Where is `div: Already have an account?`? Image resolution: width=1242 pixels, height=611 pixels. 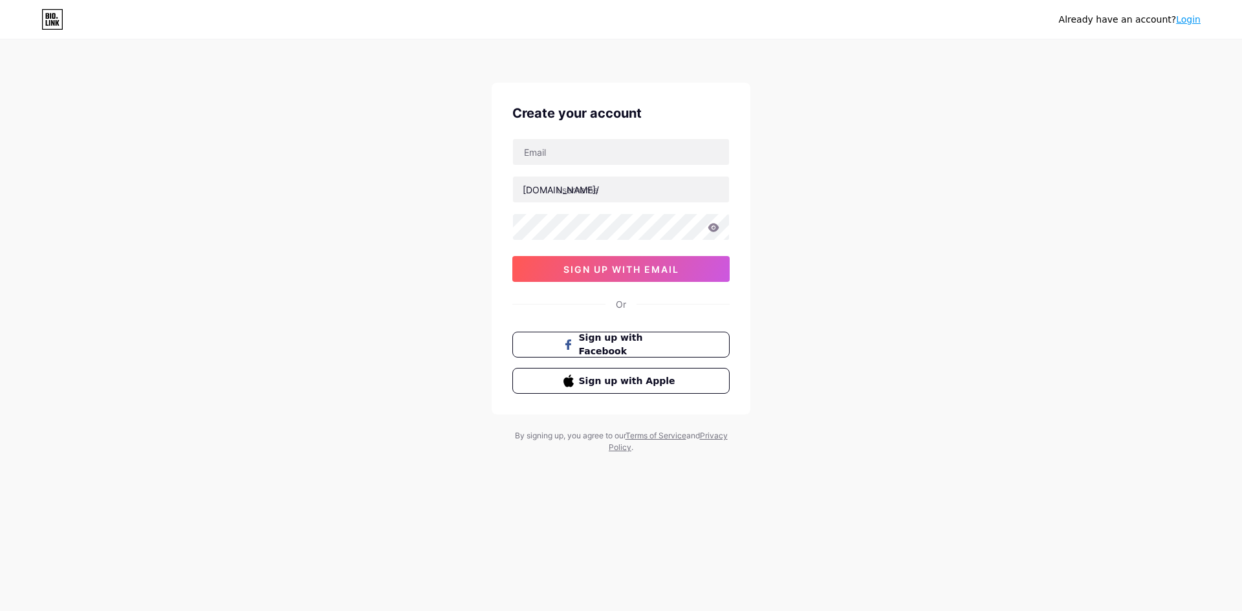 div: Already have an account? is located at coordinates (1130, 19).